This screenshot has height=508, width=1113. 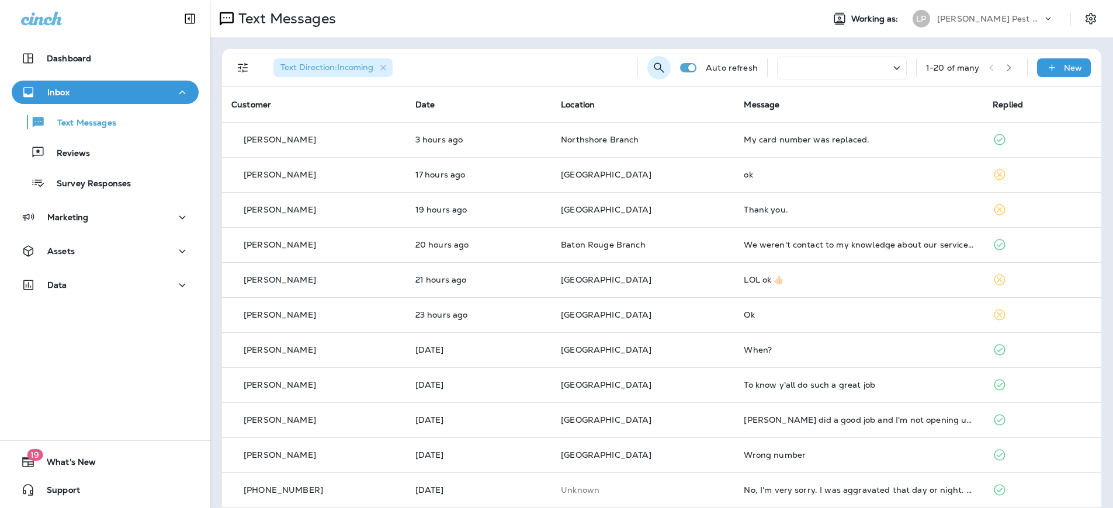 I want to click on p: Sep 9, 2025 03:56 PM, so click(x=479, y=245).